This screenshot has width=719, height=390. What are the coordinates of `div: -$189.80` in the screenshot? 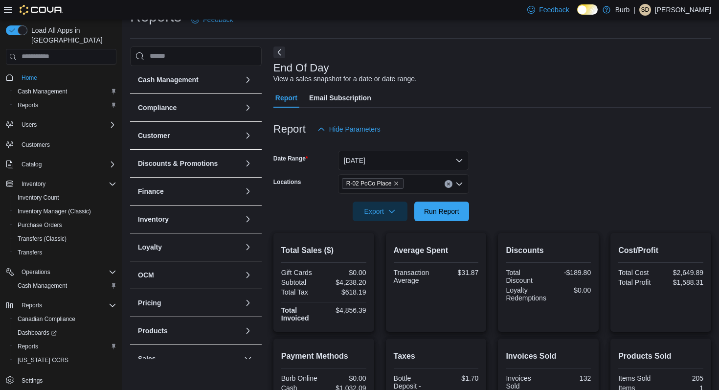 It's located at (570, 273).